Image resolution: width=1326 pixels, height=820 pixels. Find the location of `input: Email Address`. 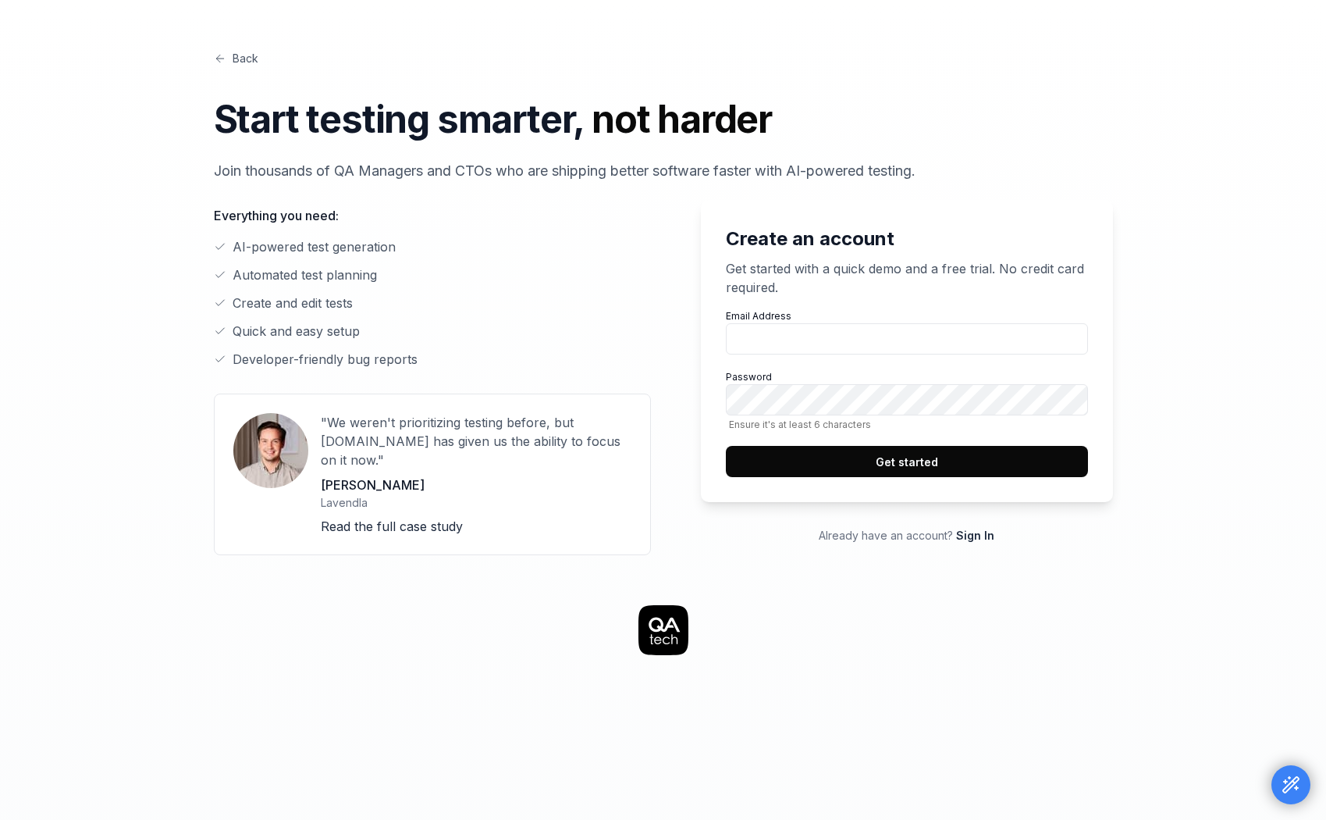

input: Email Address is located at coordinates (907, 339).